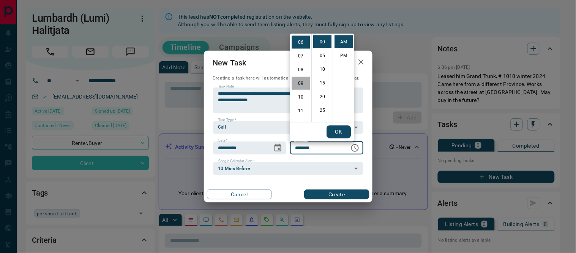 The height and width of the screenshot is (253, 576). What do you see at coordinates (323, 55) in the screenshot?
I see `li: 5 minutes` at bounding box center [323, 55].